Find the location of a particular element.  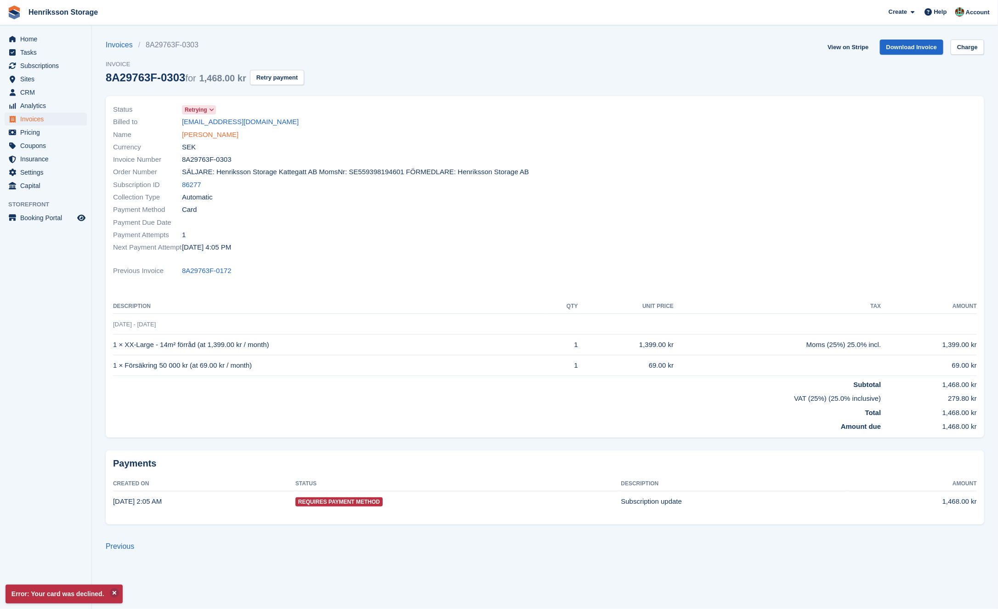

td: 1 × Försäkring 50 000 kr (at 69.00 kr / month) is located at coordinates (329, 365).